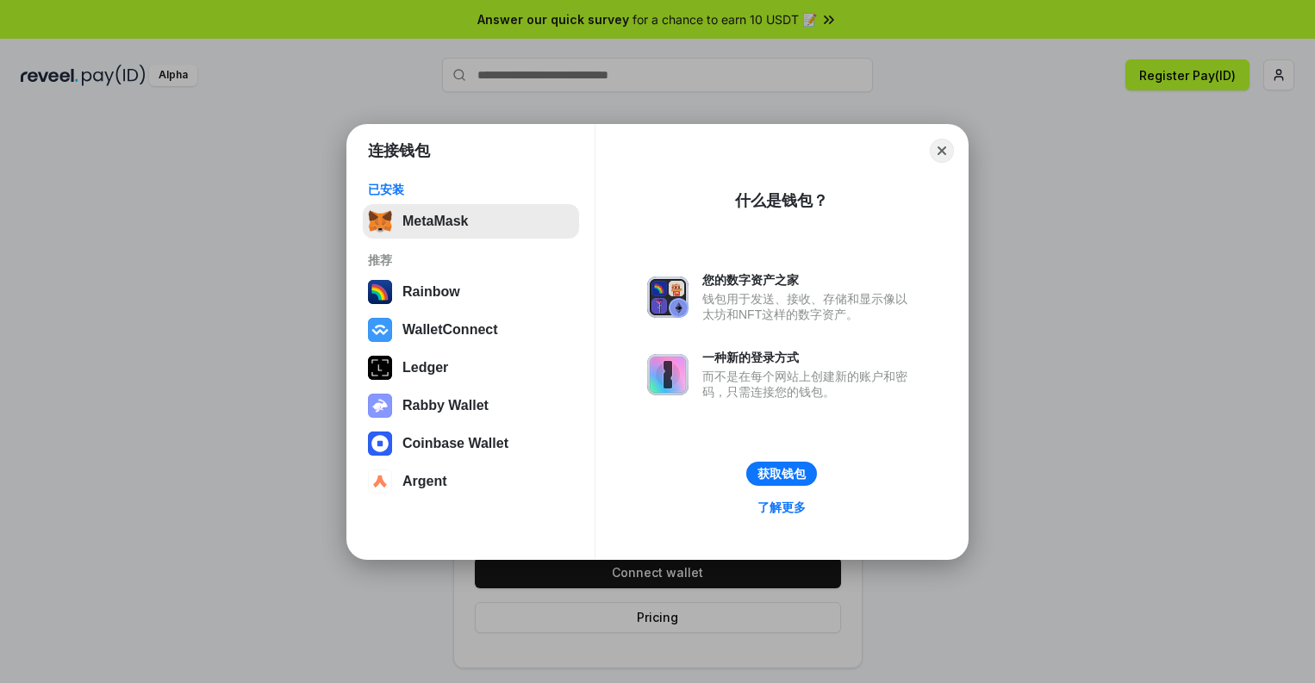 The image size is (1315, 683). Describe the element at coordinates (431, 292) in the screenshot. I see `div: Rainbow` at that location.